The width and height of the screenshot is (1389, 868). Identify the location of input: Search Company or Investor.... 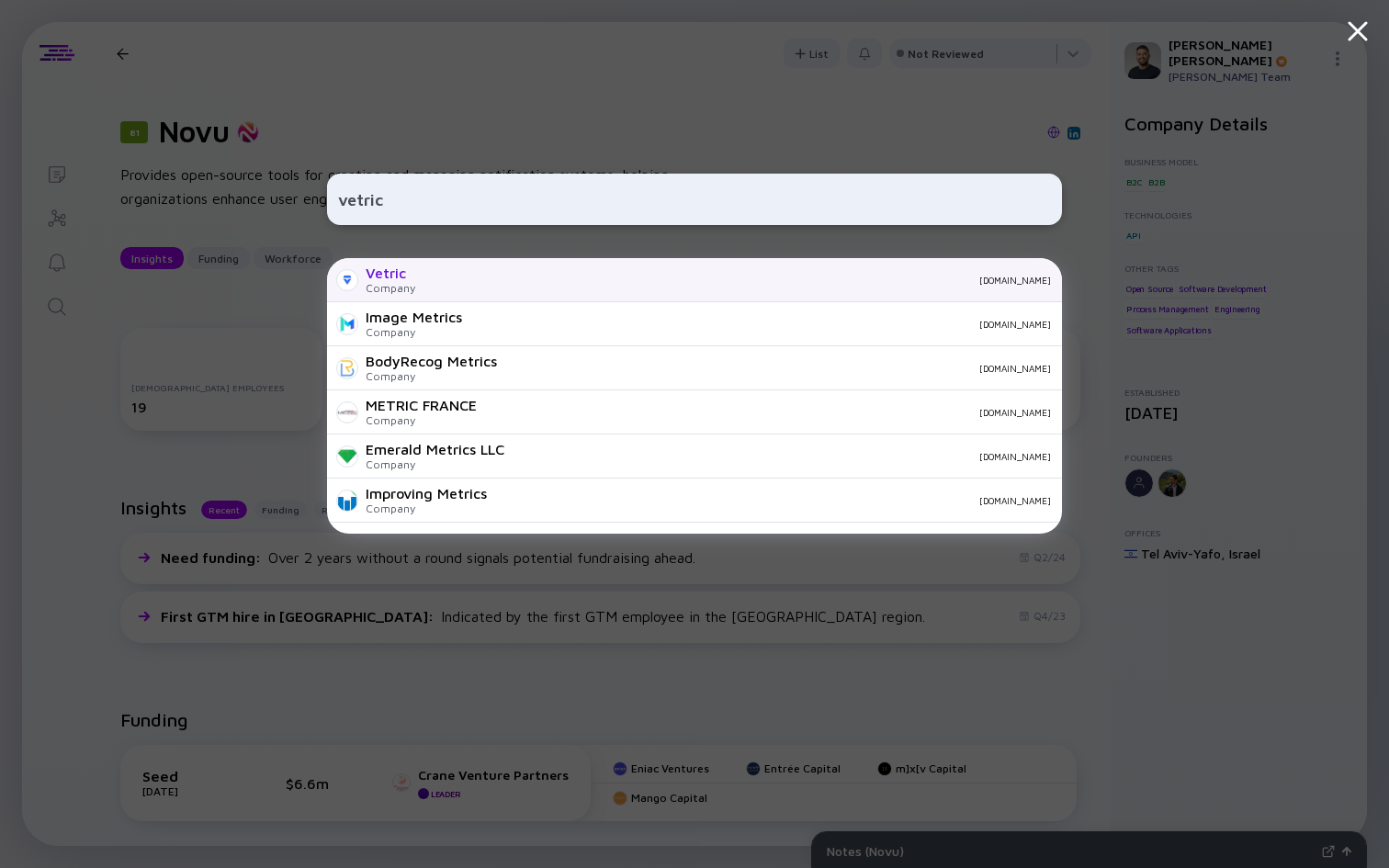
(694, 200).